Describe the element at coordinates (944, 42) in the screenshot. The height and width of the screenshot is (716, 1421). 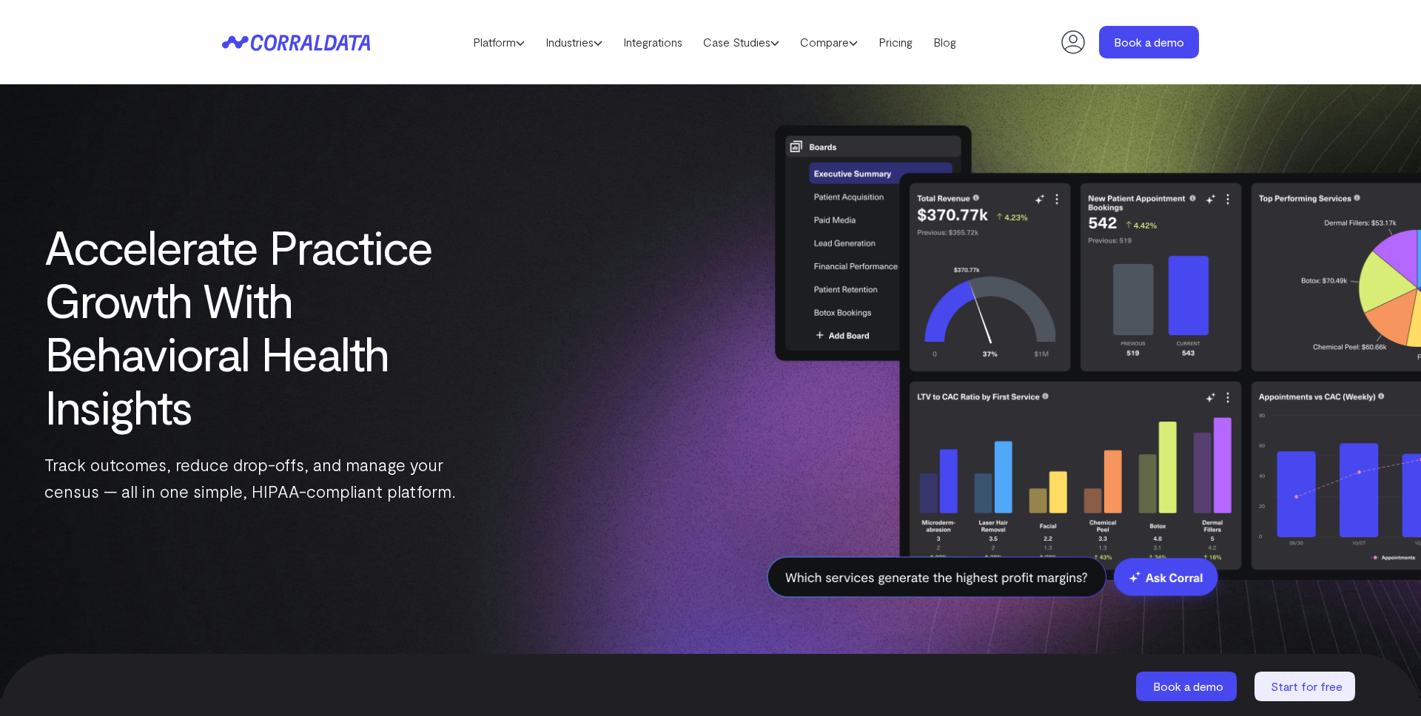
I see `a: Blog` at that location.